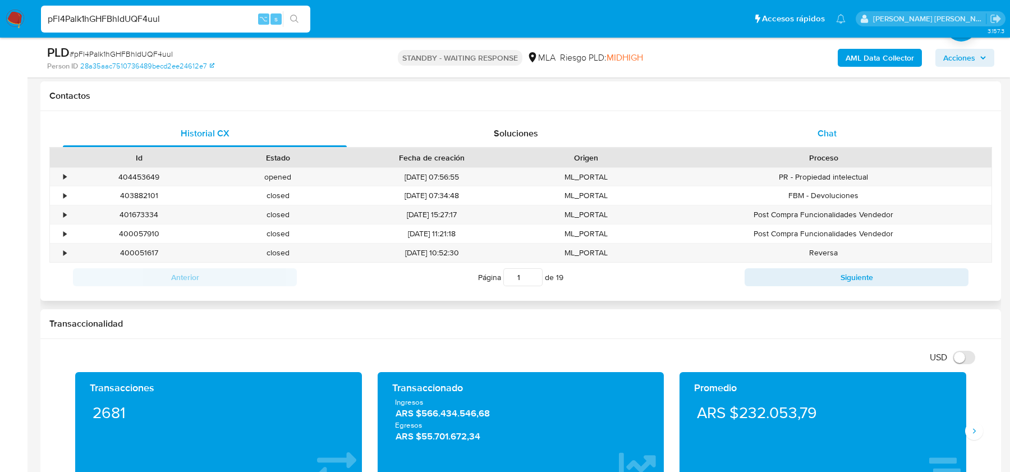  Describe the element at coordinates (294, 19) in the screenshot. I see `button: search-icon` at that location.